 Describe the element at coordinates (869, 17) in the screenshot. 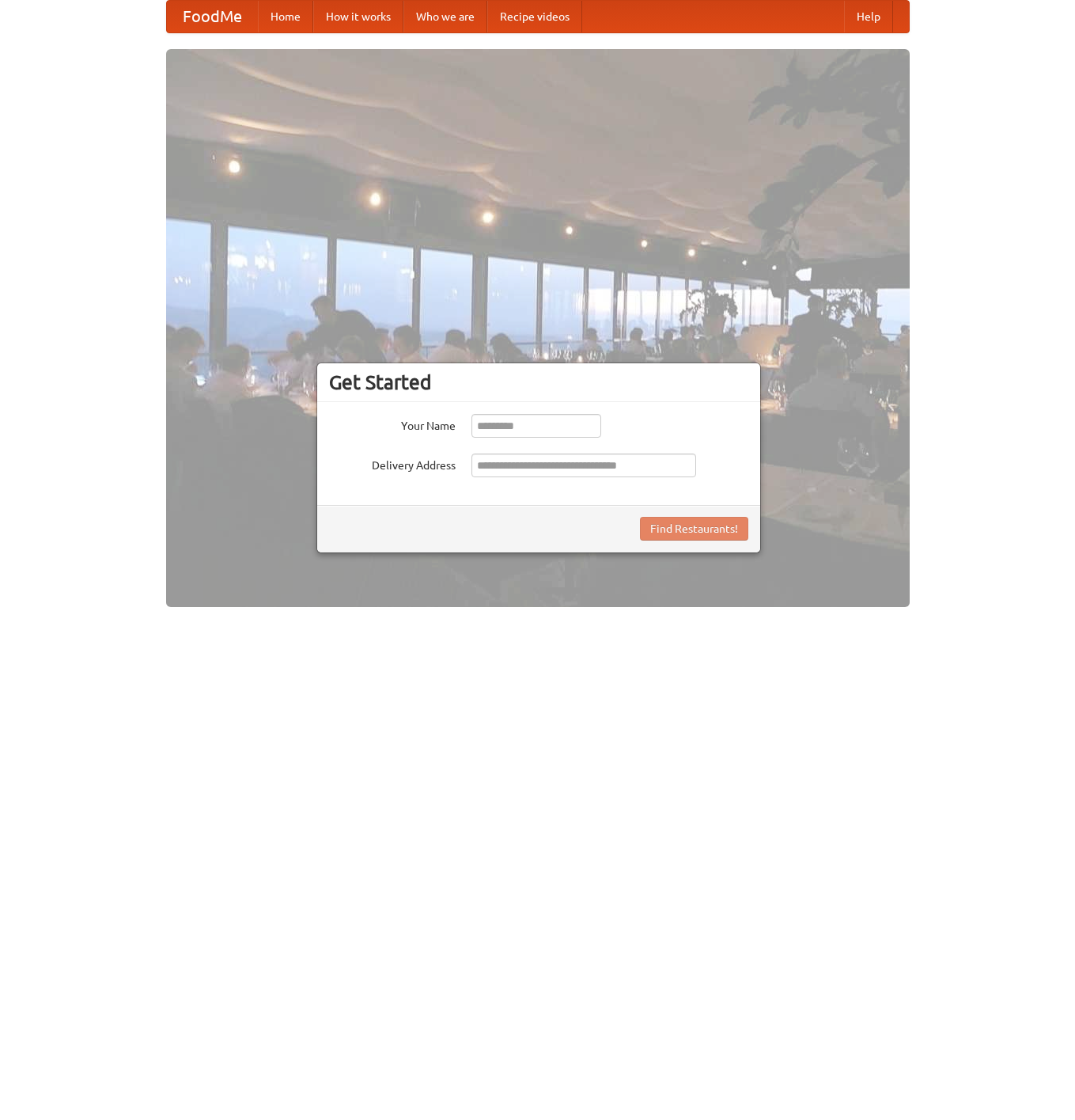

I see `a: Help` at that location.